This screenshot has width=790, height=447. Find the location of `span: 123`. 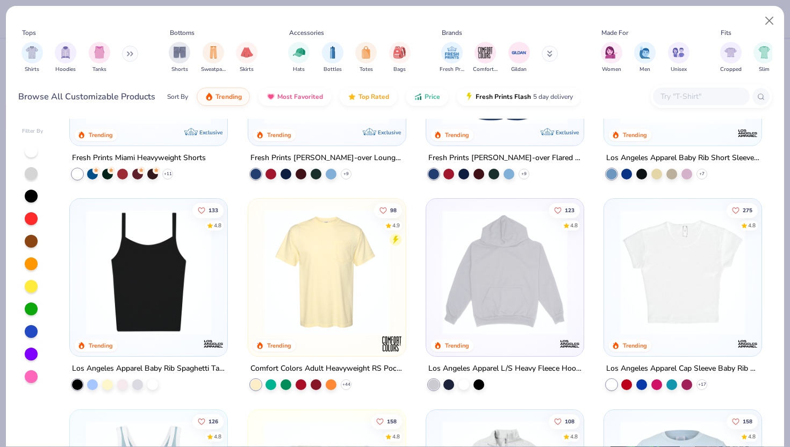

span: 123 is located at coordinates (570, 211).